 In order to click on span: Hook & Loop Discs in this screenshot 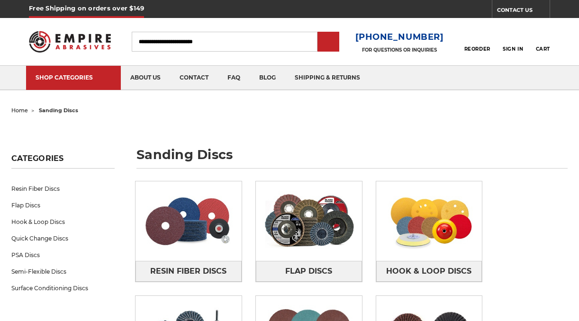, I will do `click(429, 272)`.